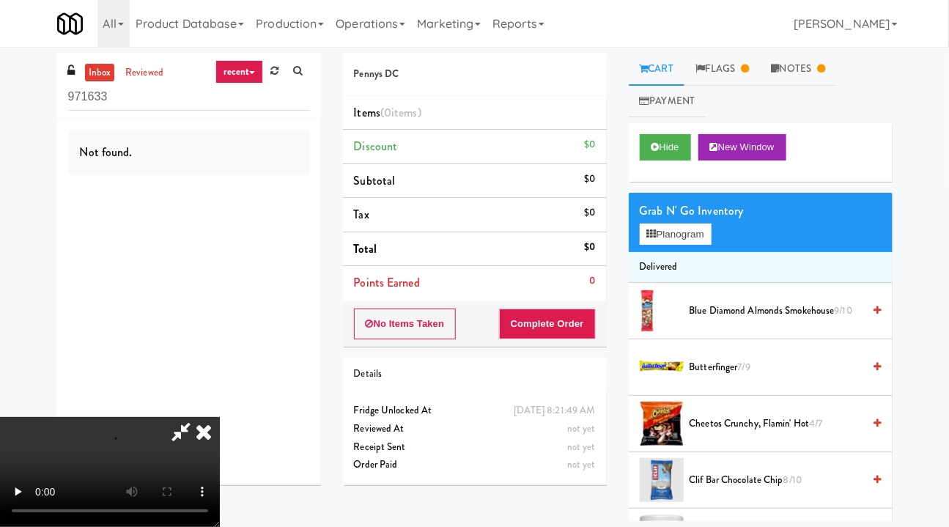 The height and width of the screenshot is (527, 949). I want to click on span: Cheetos Crunchy, Flamin' Hot, so click(776, 423).